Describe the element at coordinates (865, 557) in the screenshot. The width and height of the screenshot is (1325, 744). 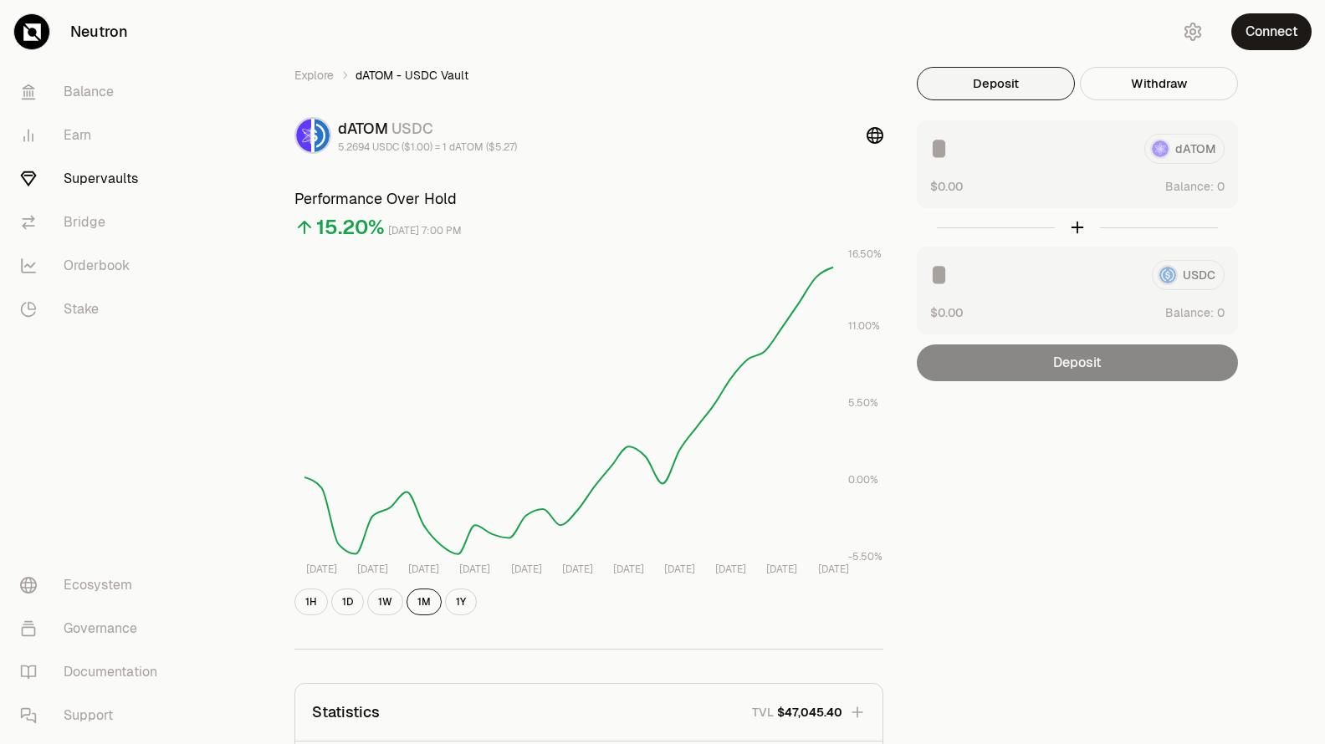
I see `tspan: -5.50%` at that location.